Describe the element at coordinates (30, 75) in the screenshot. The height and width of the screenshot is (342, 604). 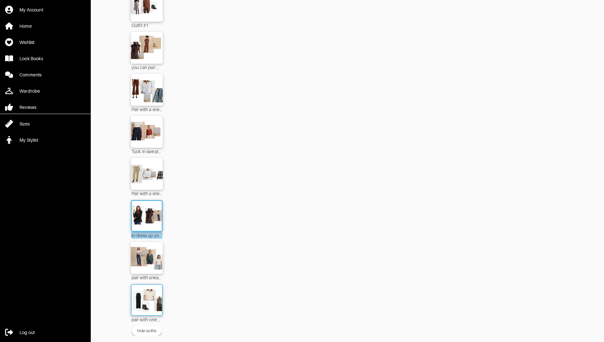
I see `div: Comments` at that location.